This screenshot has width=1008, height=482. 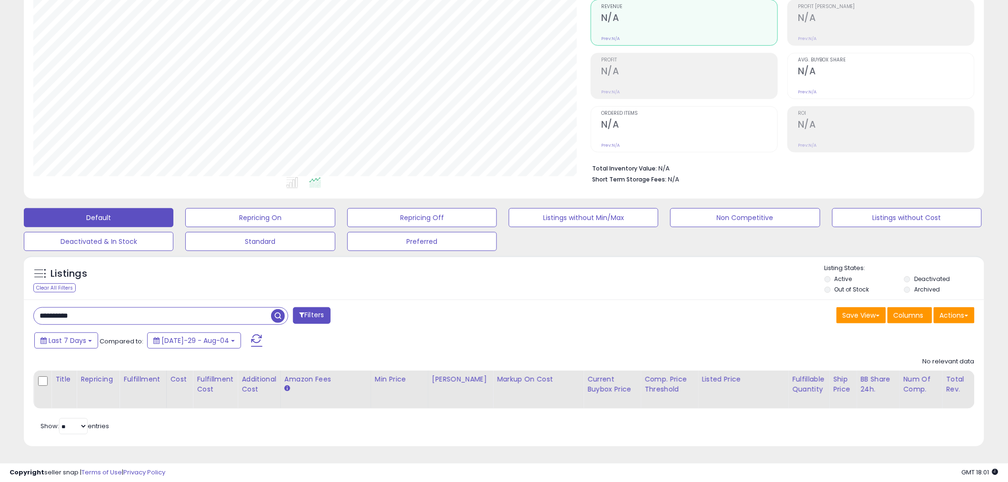 I want to click on button: Listings without Min/Max, so click(x=583, y=218).